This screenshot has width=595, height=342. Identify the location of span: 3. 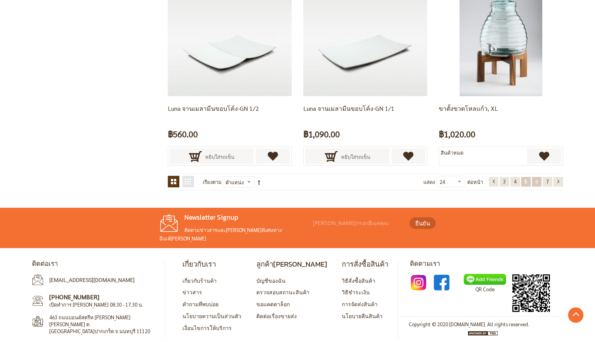
(504, 181).